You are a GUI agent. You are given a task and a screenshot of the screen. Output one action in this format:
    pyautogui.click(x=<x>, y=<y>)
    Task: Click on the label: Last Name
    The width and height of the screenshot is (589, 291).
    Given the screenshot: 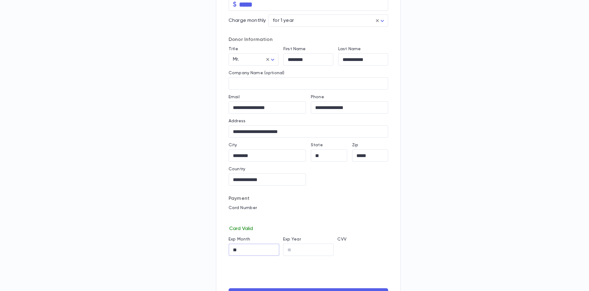 What is the action you would take?
    pyautogui.click(x=349, y=49)
    